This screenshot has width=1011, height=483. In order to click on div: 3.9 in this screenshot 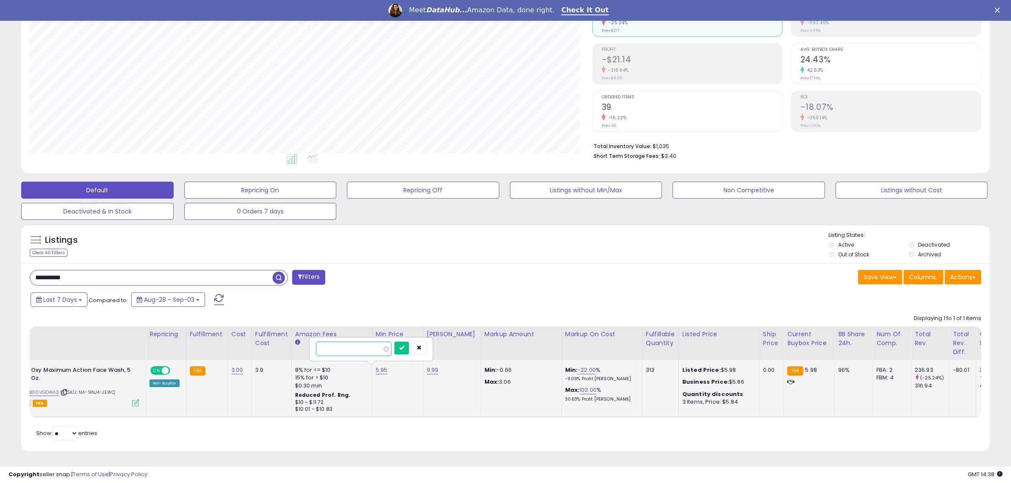, I will do `click(270, 370)`.